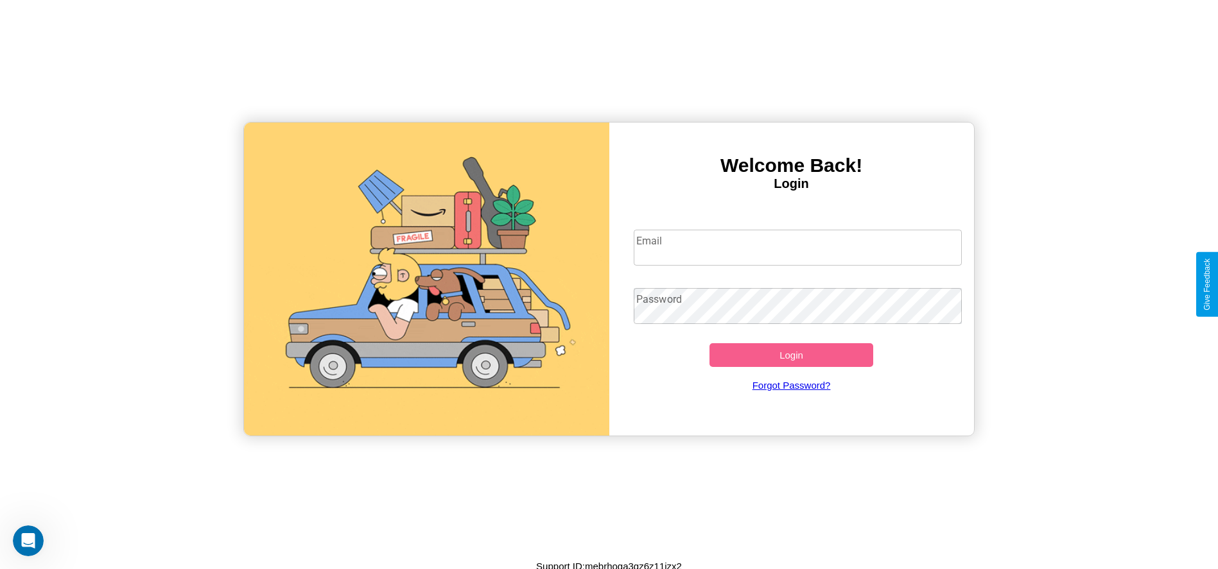  I want to click on a: Forgot Password?, so click(791, 385).